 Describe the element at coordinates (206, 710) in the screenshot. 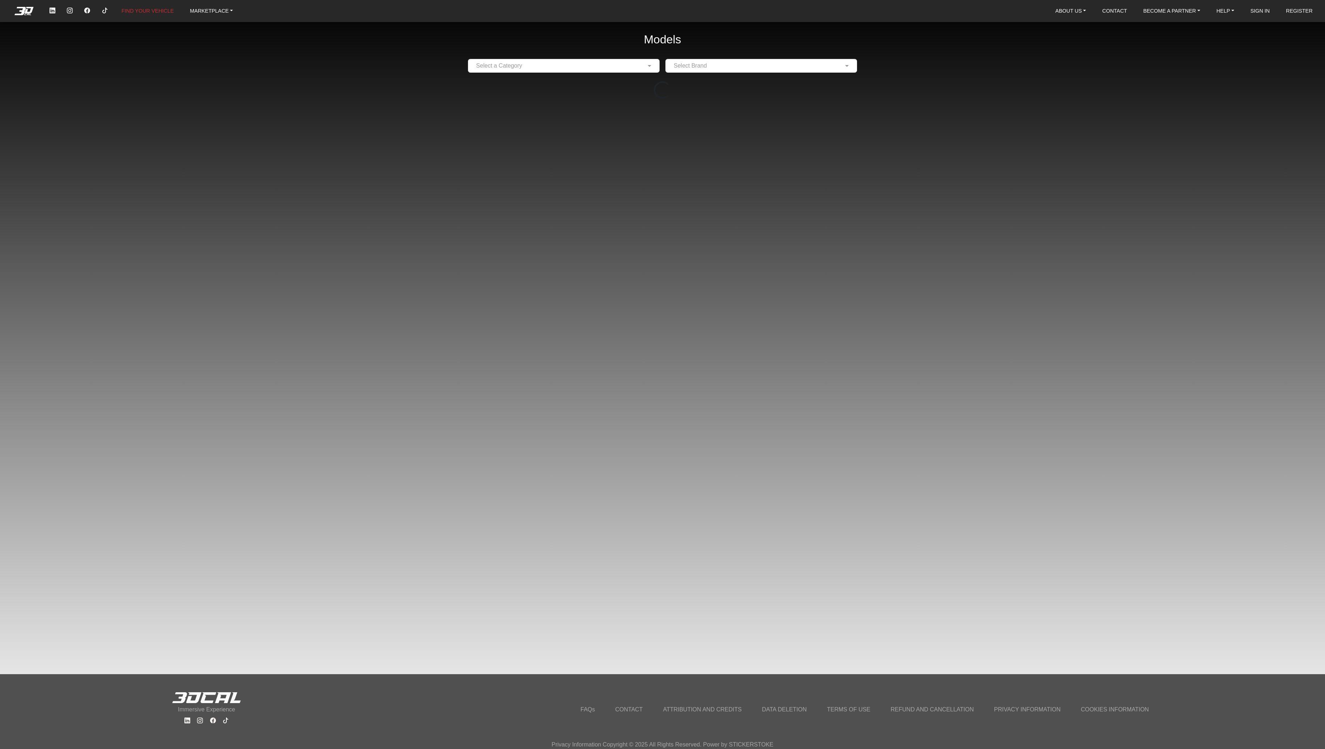

I see `p: Immersive Experience` at that location.